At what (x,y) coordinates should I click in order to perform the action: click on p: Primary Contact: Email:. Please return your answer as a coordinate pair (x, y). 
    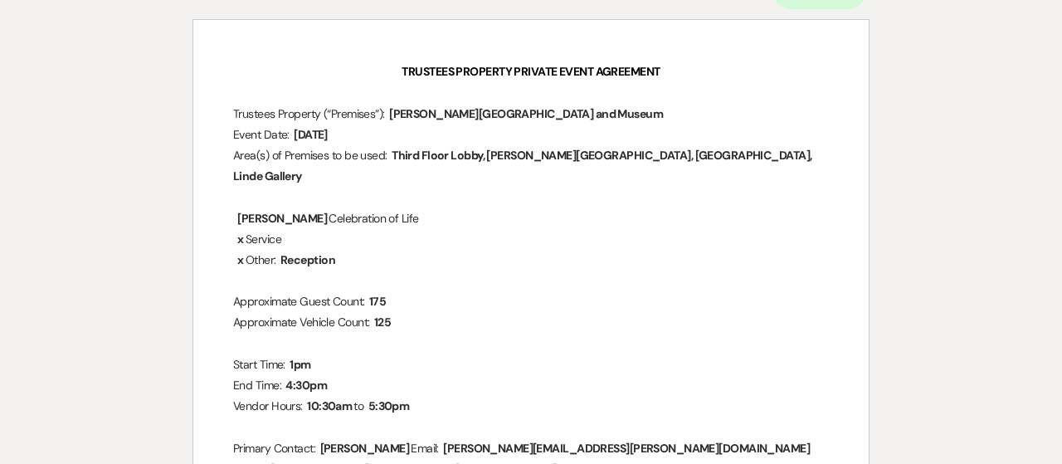
    Looking at the image, I should click on (531, 448).